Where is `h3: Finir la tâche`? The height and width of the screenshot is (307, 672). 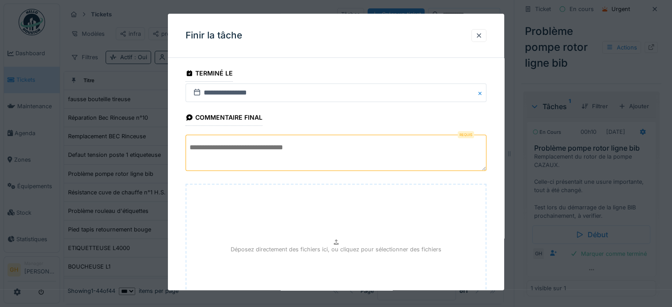
h3: Finir la tâche is located at coordinates (214, 35).